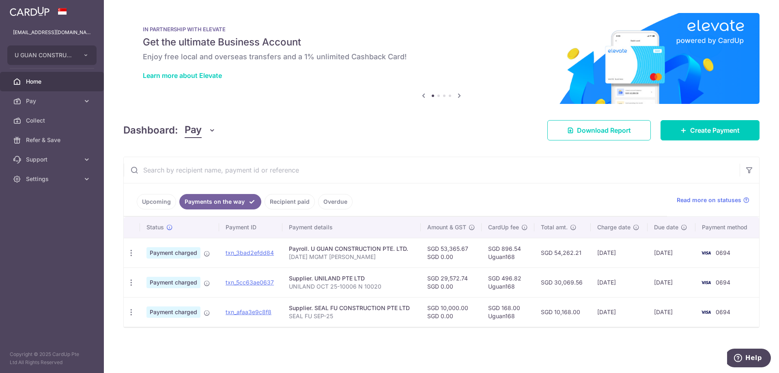 Image resolution: width=779 pixels, height=373 pixels. I want to click on div: Supplier. UNILAND PTE LTD, so click(351, 278).